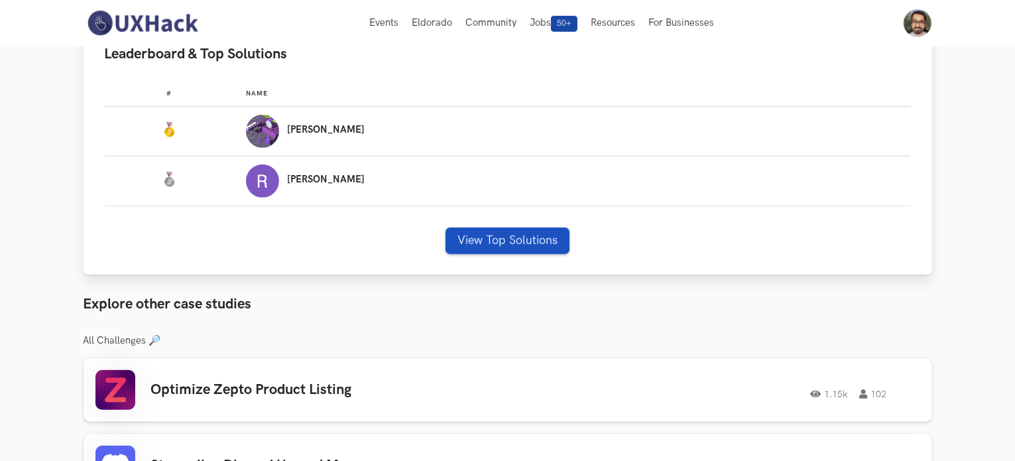  What do you see at coordinates (143, 23) in the screenshot?
I see `img: UXHack-logo.png` at bounding box center [143, 23].